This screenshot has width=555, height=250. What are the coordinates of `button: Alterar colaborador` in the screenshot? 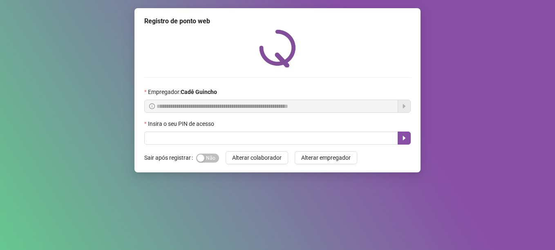 It's located at (257, 158).